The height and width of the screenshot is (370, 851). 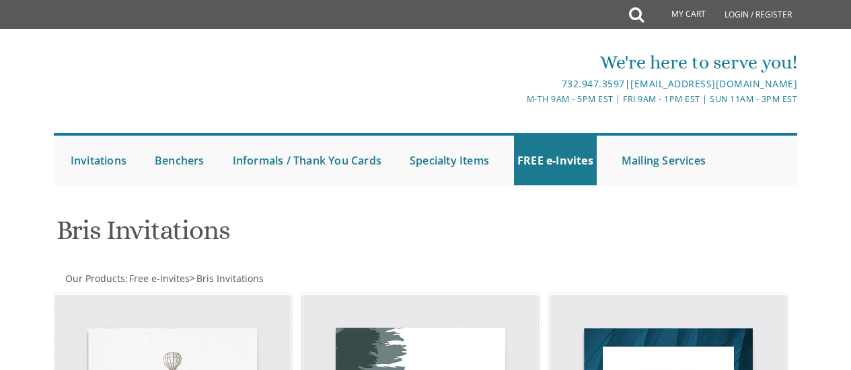 What do you see at coordinates (230, 278) in the screenshot?
I see `span: Bris Invitations` at bounding box center [230, 278].